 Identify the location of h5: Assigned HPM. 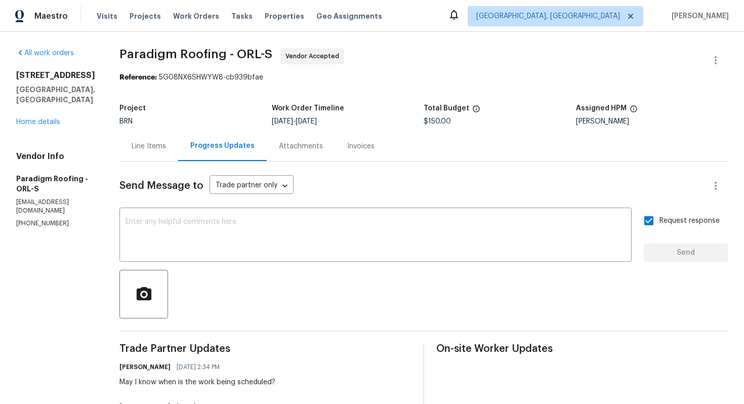
(601, 108).